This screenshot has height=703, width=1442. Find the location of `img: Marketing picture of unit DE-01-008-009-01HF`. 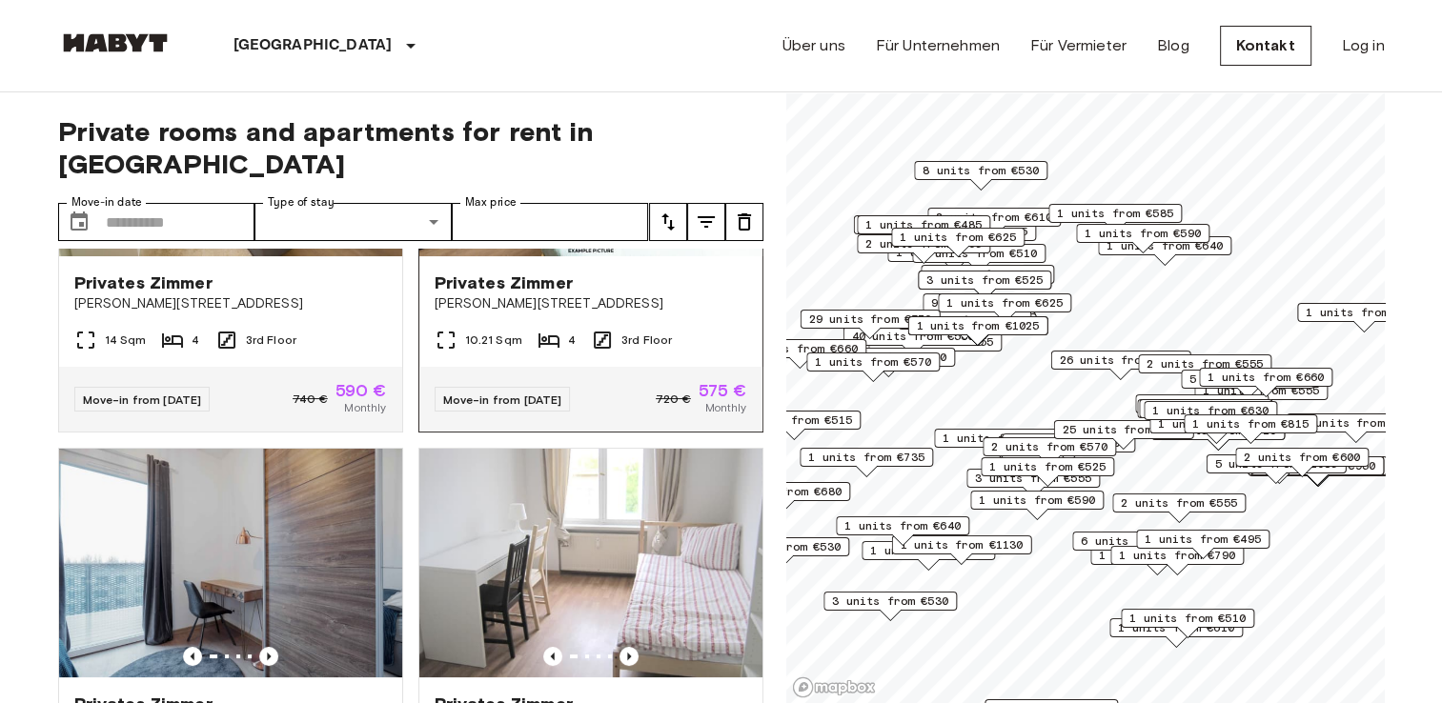

img: Marketing picture of unit DE-01-008-009-01HF is located at coordinates (231, 563).